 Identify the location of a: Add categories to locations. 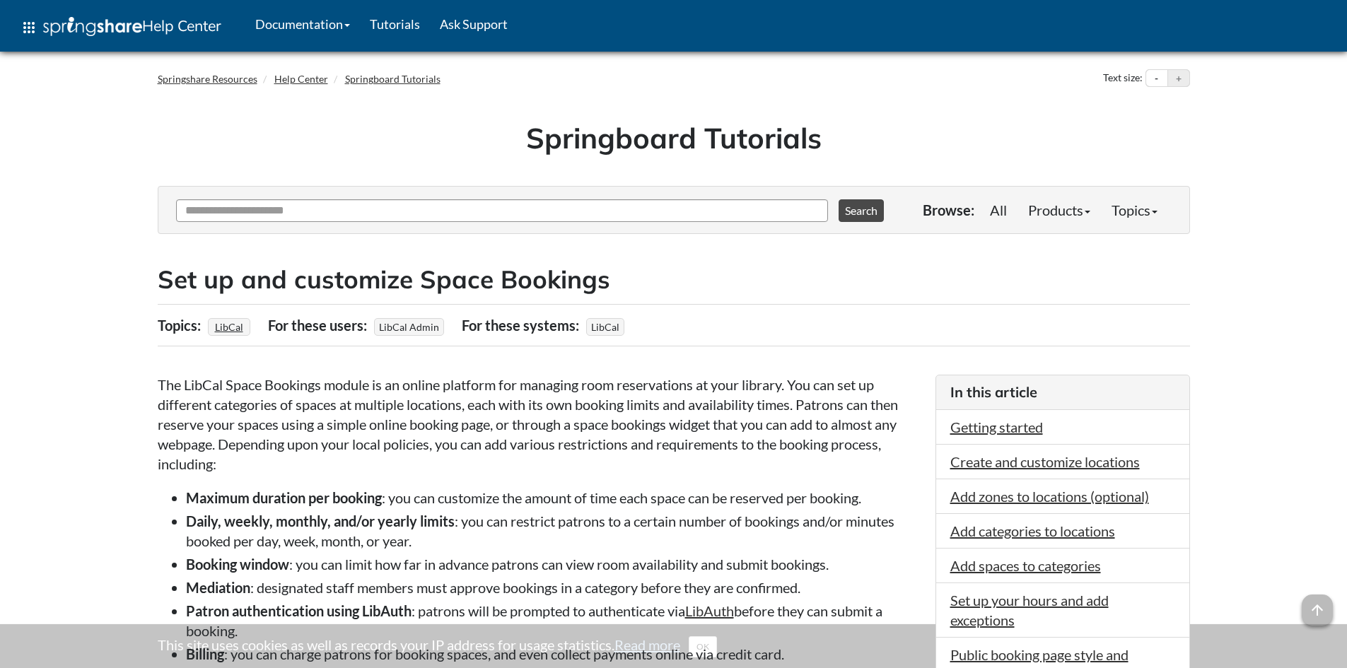
(1033, 531).